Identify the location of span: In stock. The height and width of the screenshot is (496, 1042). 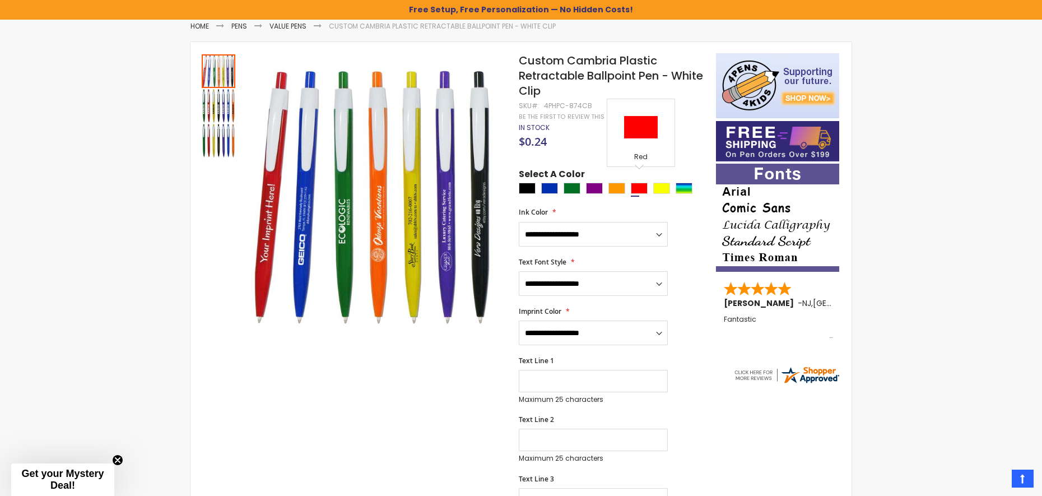
(534, 127).